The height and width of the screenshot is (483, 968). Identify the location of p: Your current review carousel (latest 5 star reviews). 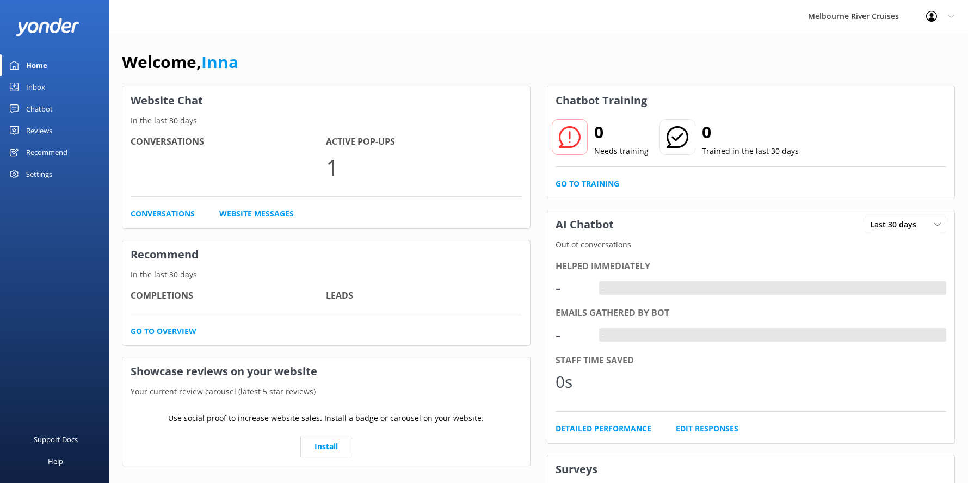
(326, 392).